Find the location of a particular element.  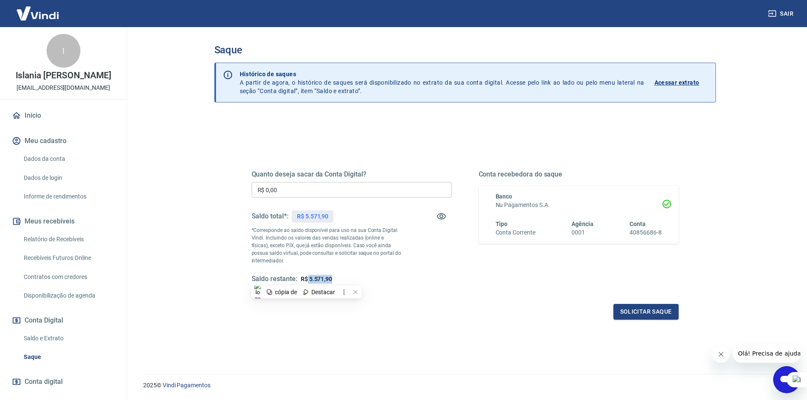

a: Relatório de Recebíveis is located at coordinates (68, 239).